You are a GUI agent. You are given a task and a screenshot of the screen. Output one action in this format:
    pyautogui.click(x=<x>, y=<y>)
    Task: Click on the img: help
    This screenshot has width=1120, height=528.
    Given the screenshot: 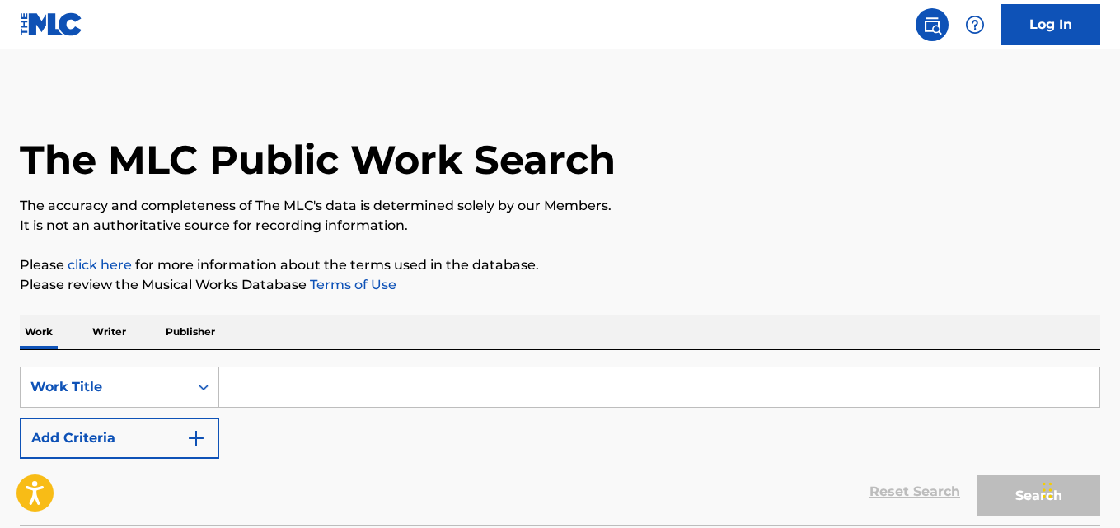 What is the action you would take?
    pyautogui.click(x=975, y=25)
    